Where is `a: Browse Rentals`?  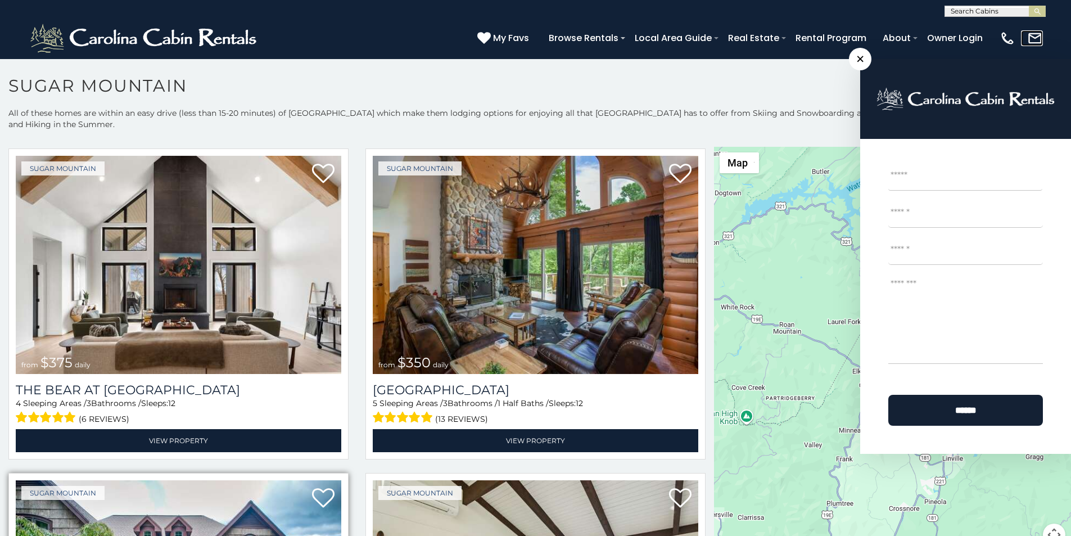 a: Browse Rentals is located at coordinates (584, 38).